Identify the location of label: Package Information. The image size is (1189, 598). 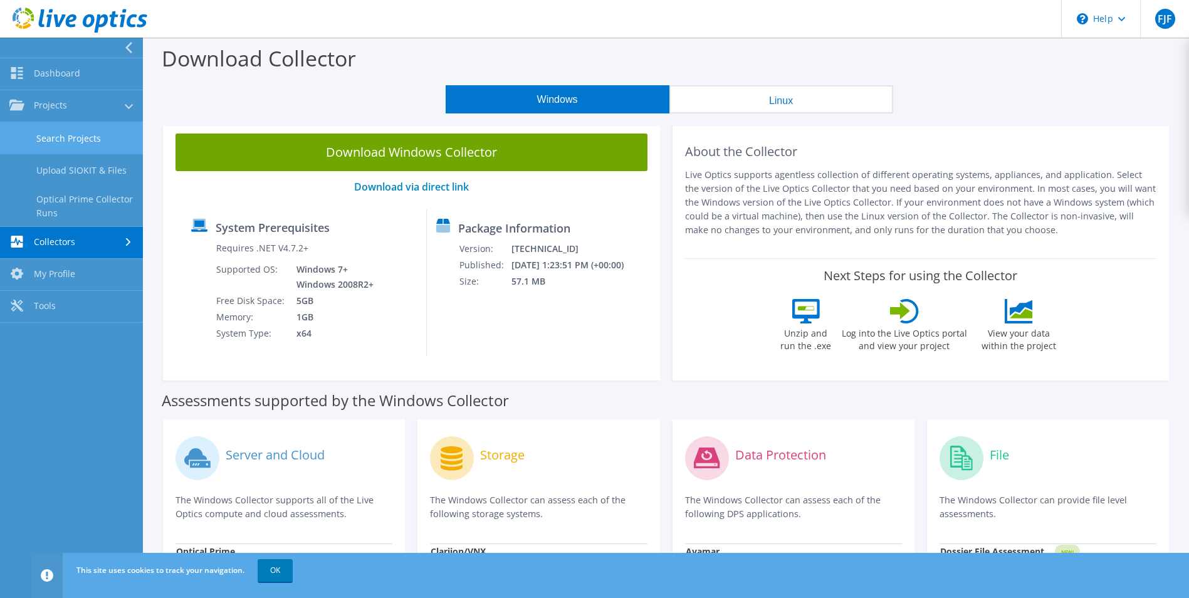
(514, 228).